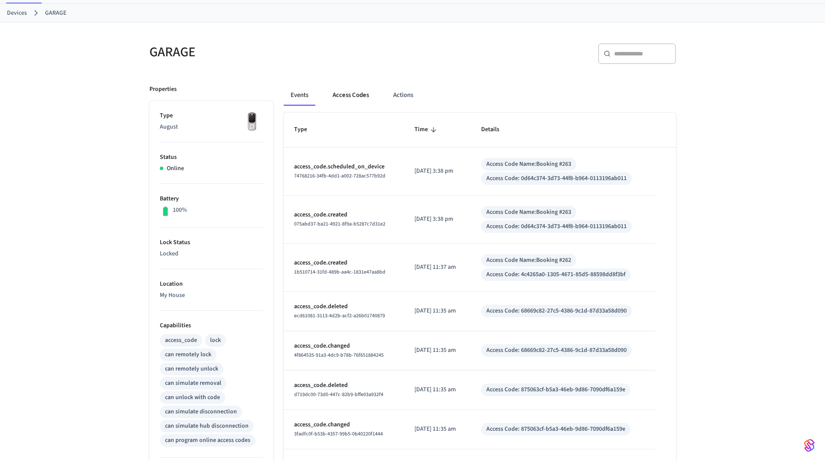 Image resolution: width=825 pixels, height=461 pixels. What do you see at coordinates (351, 95) in the screenshot?
I see `button: Access Codes` at bounding box center [351, 95].